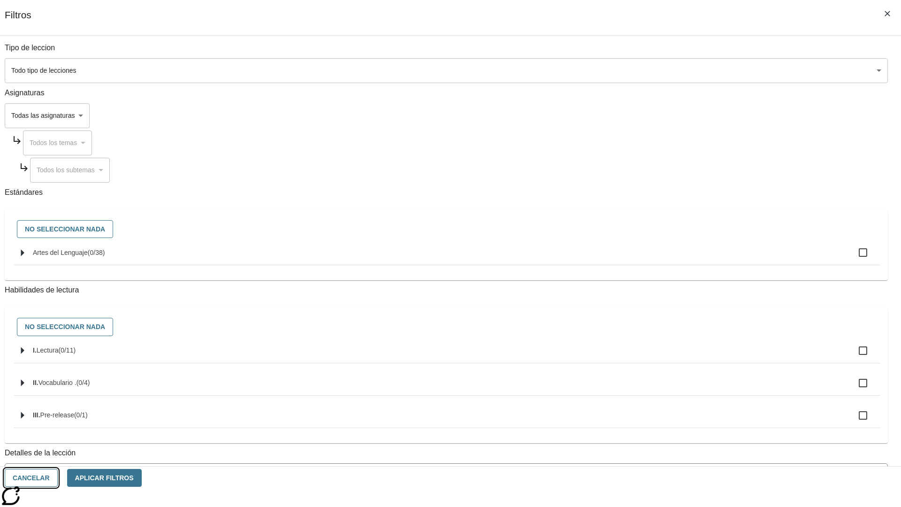 Image resolution: width=901 pixels, height=507 pixels. What do you see at coordinates (446, 290) in the screenshot?
I see `p: Habilidades de lectura` at bounding box center [446, 290].